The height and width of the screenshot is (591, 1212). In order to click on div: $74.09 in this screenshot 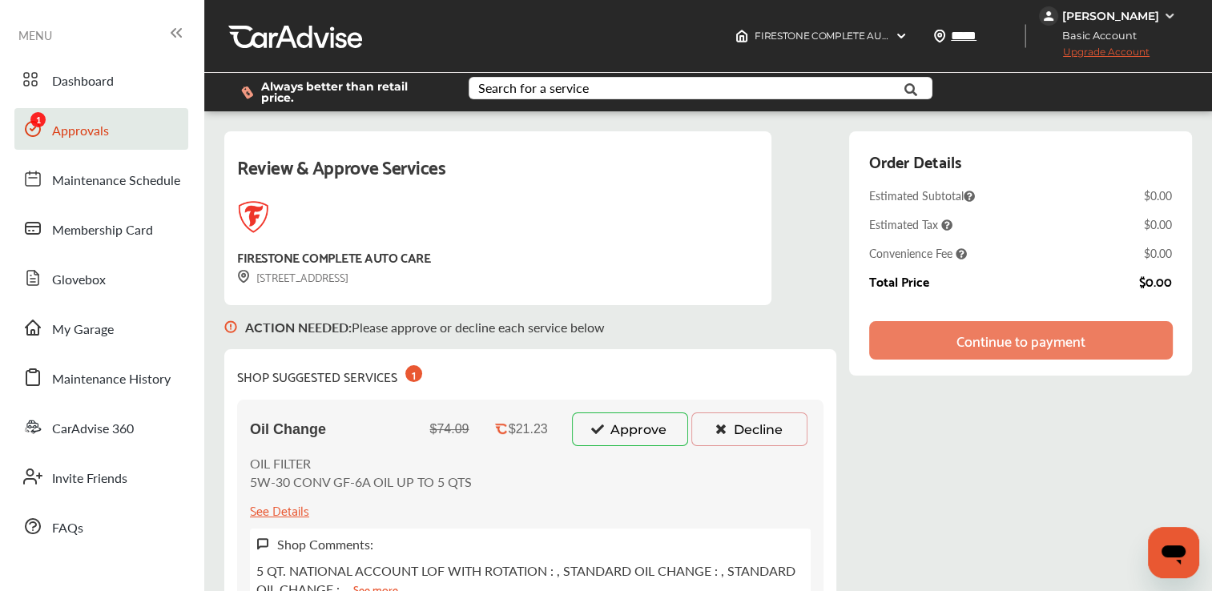, I will do `click(449, 429)`.